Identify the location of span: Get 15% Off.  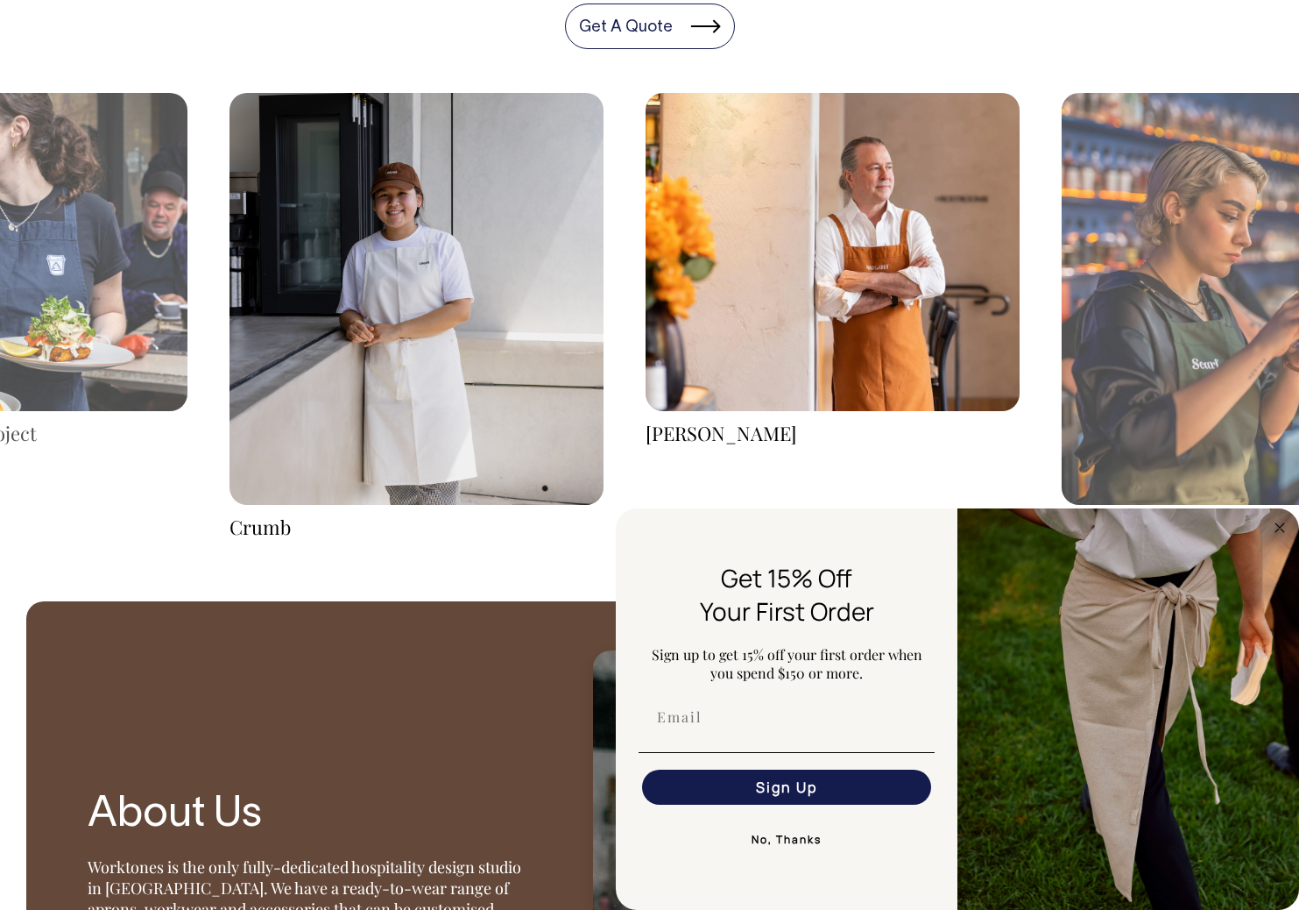
(787, 577).